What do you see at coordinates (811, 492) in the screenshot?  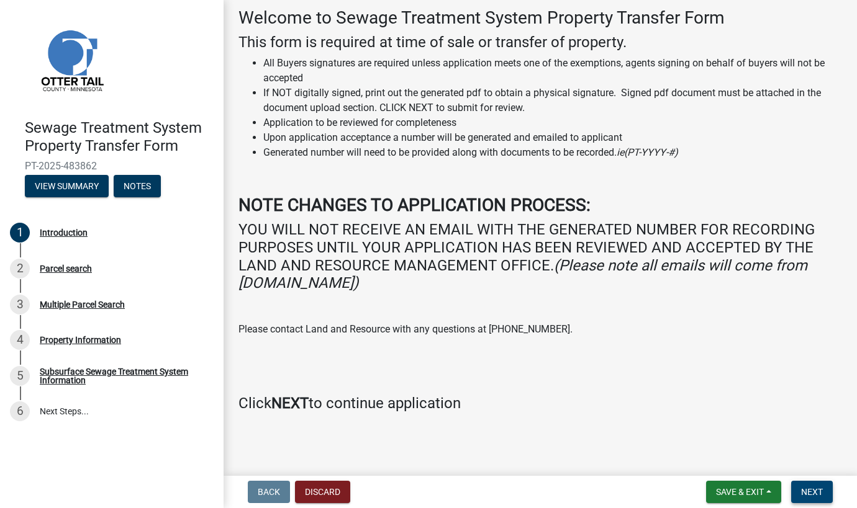 I see `span: Next` at bounding box center [811, 492].